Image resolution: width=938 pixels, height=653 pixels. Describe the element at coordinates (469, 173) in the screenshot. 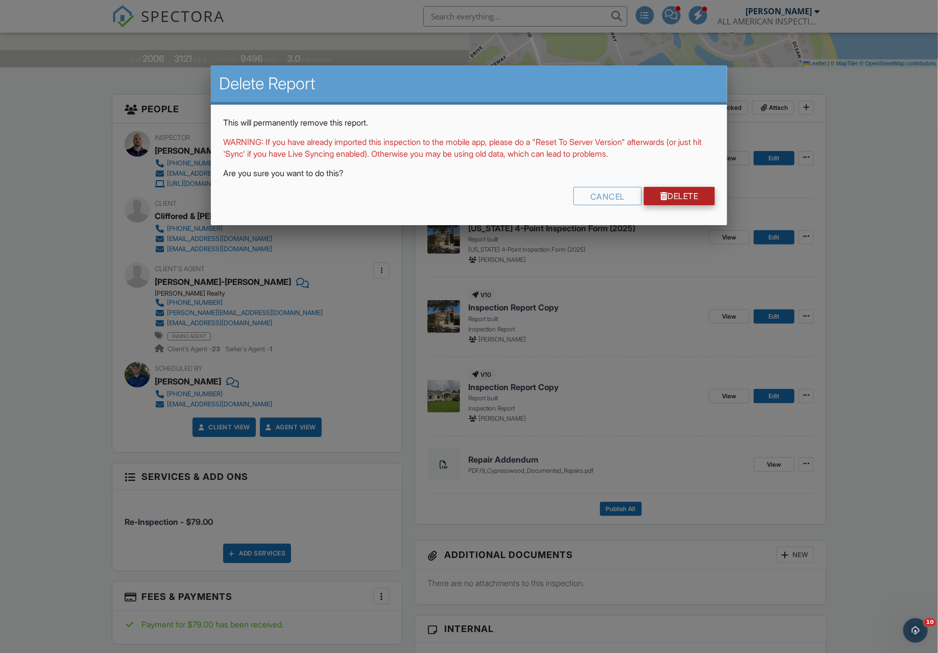

I see `p: Are you sure you want to do this?` at that location.